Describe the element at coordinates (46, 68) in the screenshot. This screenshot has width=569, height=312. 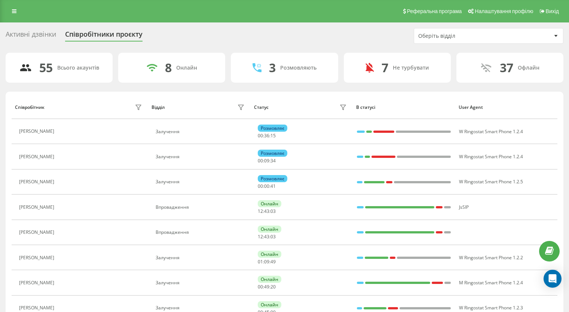
I see `div: 55` at that location.